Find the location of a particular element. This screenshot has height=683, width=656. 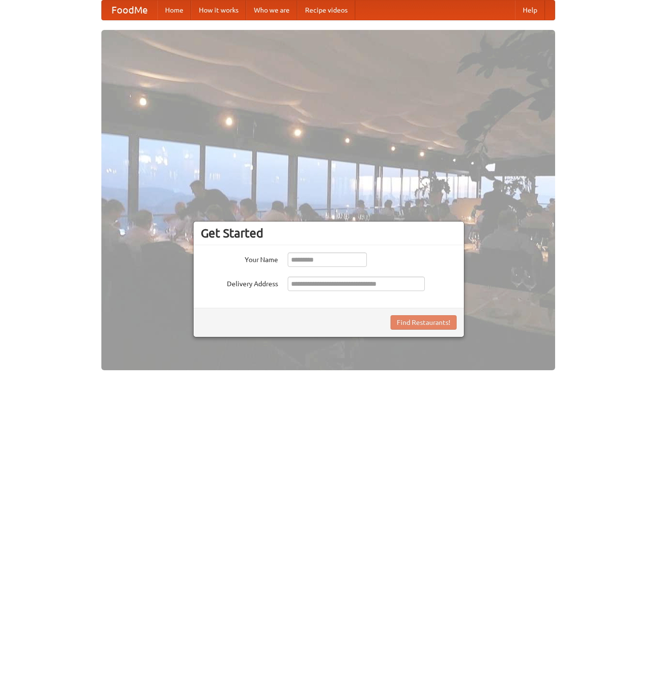

a: Home is located at coordinates (174, 10).